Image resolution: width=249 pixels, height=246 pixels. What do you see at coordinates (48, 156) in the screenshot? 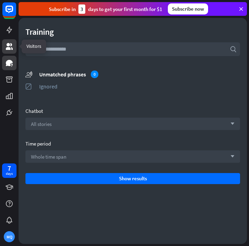
I see `span: Whole time span` at bounding box center [48, 156].